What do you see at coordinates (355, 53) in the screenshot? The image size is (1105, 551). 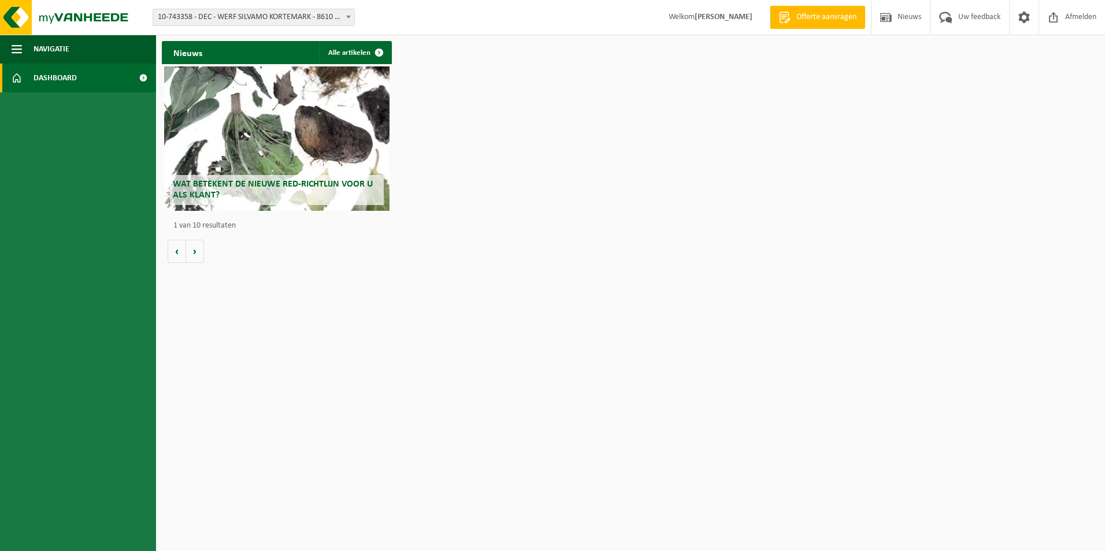 I see `a: Alle artikelen` at bounding box center [355, 53].